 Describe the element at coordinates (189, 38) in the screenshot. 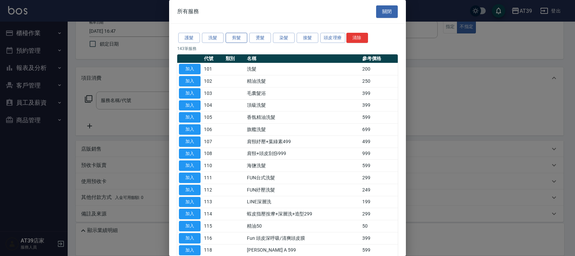

I see `button: 護髮` at that location.